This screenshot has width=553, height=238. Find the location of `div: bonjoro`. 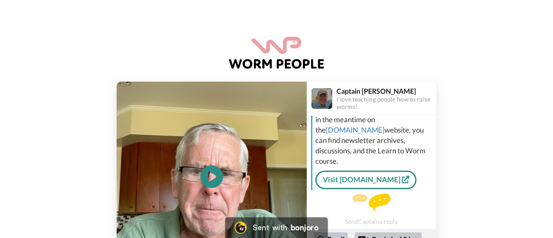

div: bonjoro is located at coordinates (305, 228).